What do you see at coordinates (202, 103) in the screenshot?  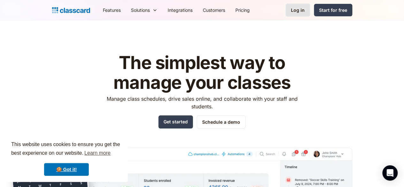 I see `p: Manage class schedules, drive sales online, and collaborate with your staff and students.` at bounding box center [202, 103].